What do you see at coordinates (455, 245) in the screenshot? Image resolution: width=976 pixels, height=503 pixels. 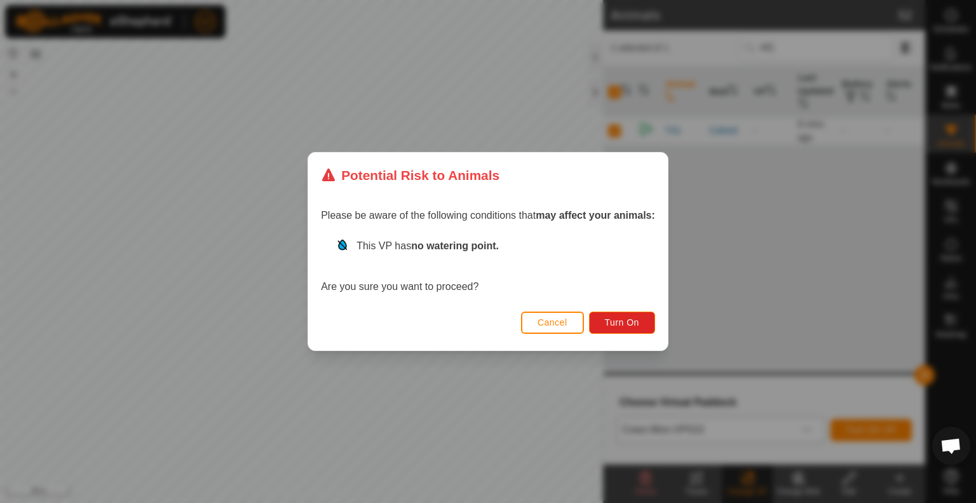 I see `strong: no watering point.` at bounding box center [455, 245].